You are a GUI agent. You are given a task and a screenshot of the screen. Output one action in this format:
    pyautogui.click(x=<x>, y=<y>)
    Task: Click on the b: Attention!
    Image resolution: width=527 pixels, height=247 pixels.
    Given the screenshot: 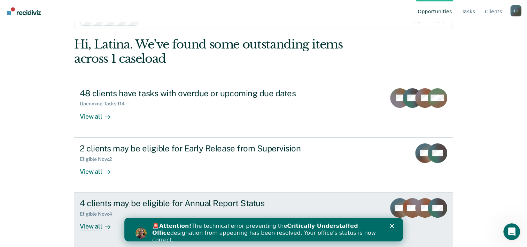 What is the action you would take?
    pyautogui.click(x=51, y=8)
    